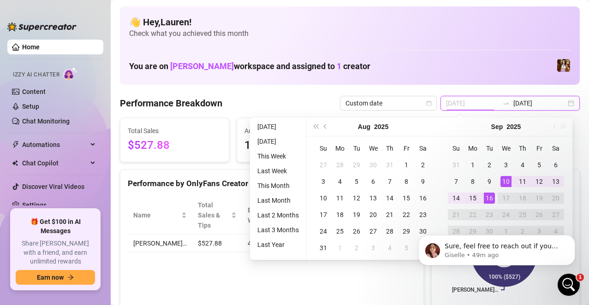 The width and height of the screenshot is (589, 305). I want to click on td: 2025-09-16, so click(489, 198).